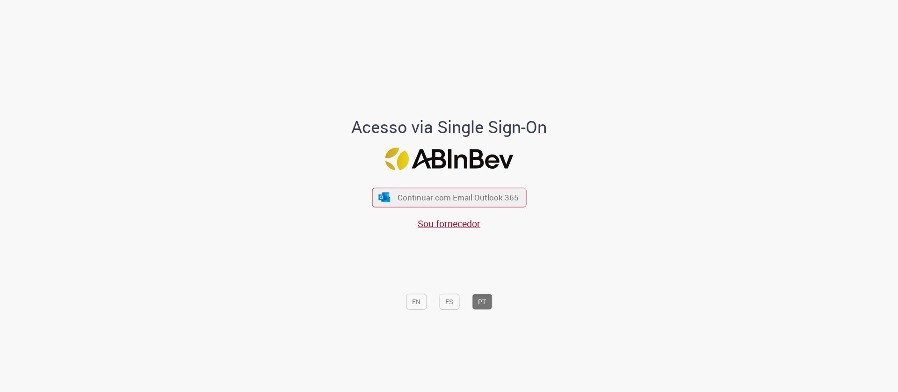 This screenshot has height=392, width=898. Describe the element at coordinates (449, 197) in the screenshot. I see `button: ícone Azure/Microsoft 360 Continuar com Email Outlook 365` at that location.